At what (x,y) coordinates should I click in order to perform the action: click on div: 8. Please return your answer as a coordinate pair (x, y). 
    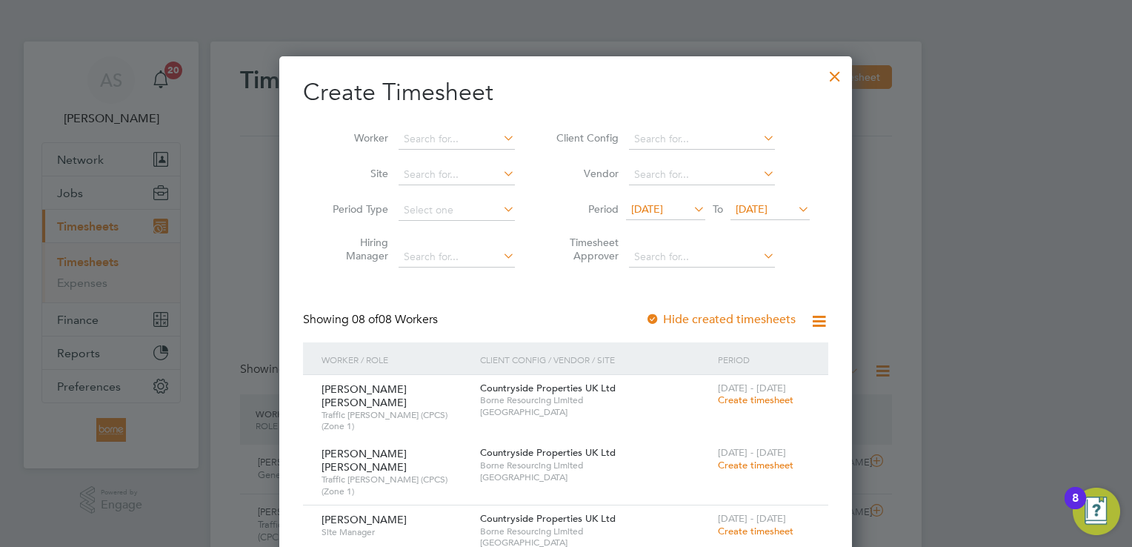
    Looking at the image, I should click on (1075, 508).